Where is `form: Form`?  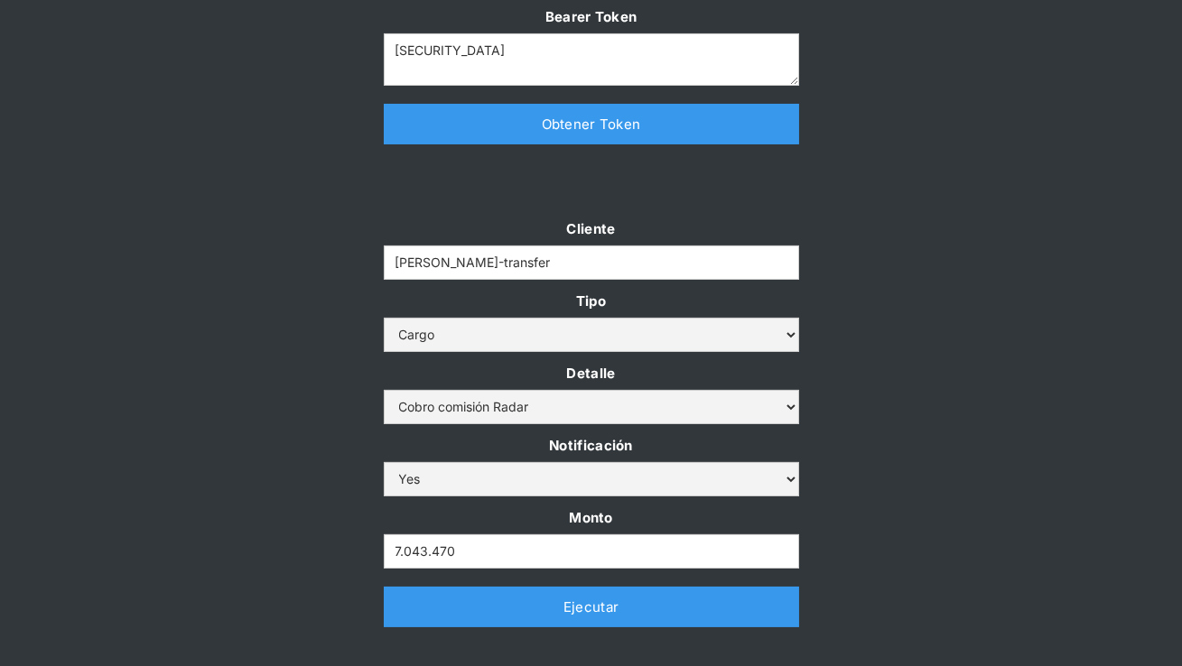
form: Form is located at coordinates (591, 393).